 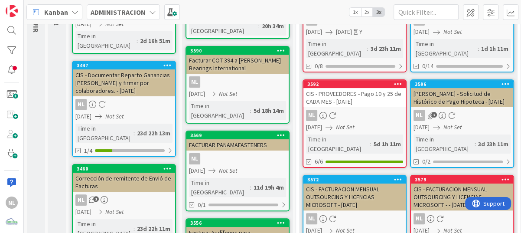 What do you see at coordinates (272, 26) in the screenshot?
I see `div: 20h 34m` at bounding box center [272, 26].